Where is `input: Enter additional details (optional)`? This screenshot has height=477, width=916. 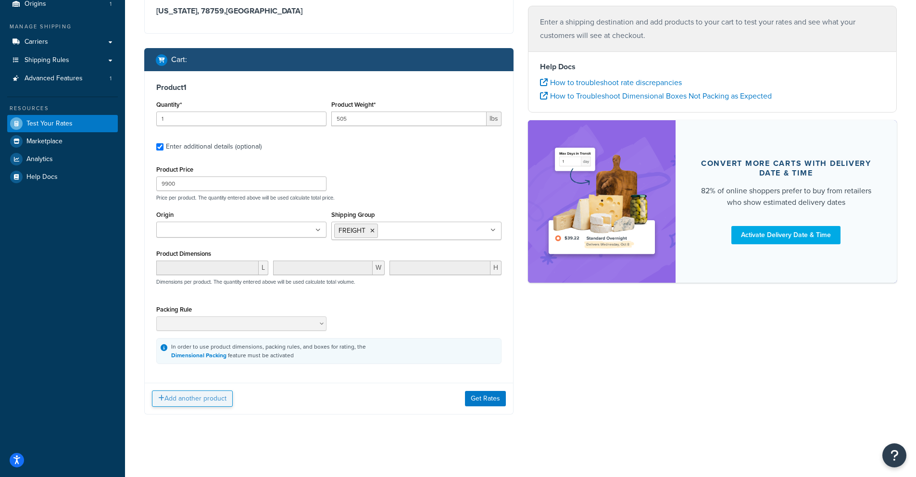 input: Enter additional details (optional) is located at coordinates (160, 147).